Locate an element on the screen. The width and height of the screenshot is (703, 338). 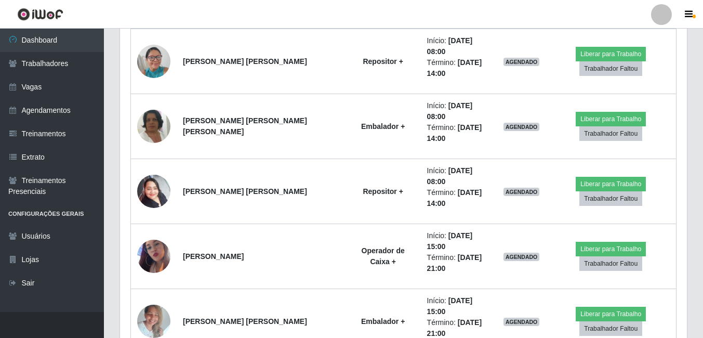
img: 1736825019382.jpeg is located at coordinates (154, 191).